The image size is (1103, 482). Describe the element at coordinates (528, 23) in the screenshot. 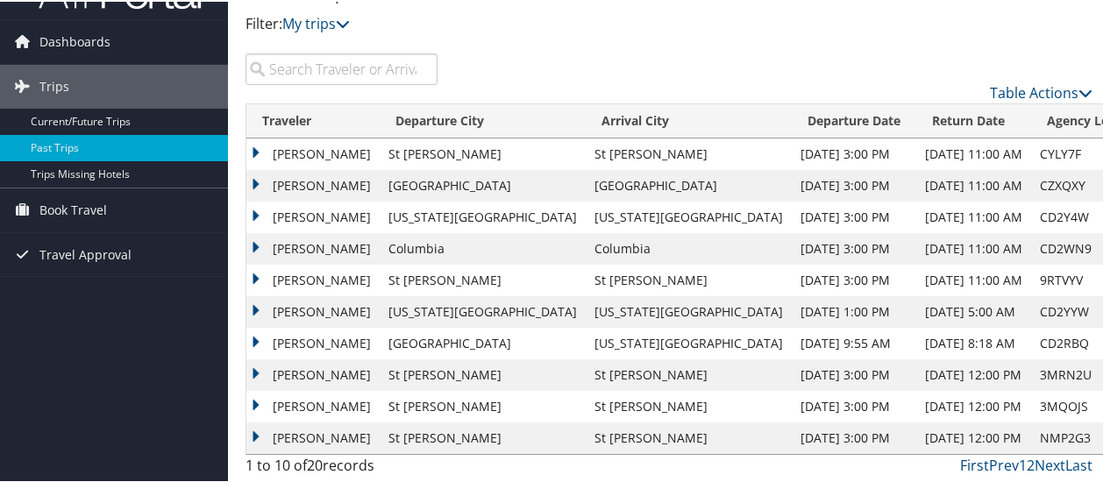

I see `p: Filter:` at that location.